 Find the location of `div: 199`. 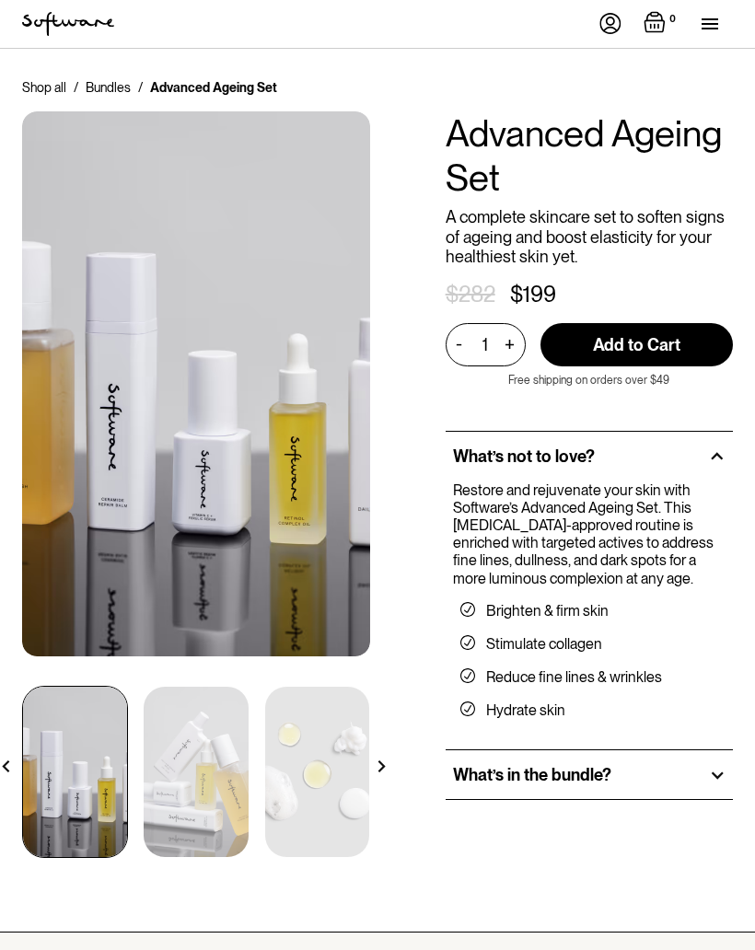

div: 199 is located at coordinates (539, 294).